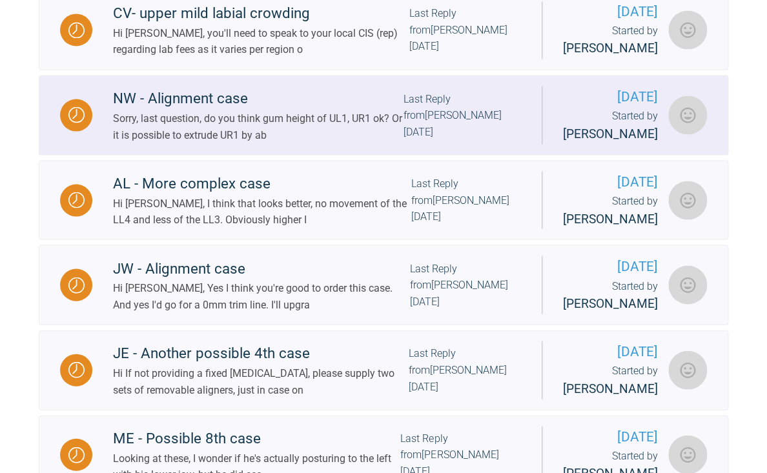 The width and height of the screenshot is (767, 473). I want to click on div: NW - Alignment case, so click(258, 98).